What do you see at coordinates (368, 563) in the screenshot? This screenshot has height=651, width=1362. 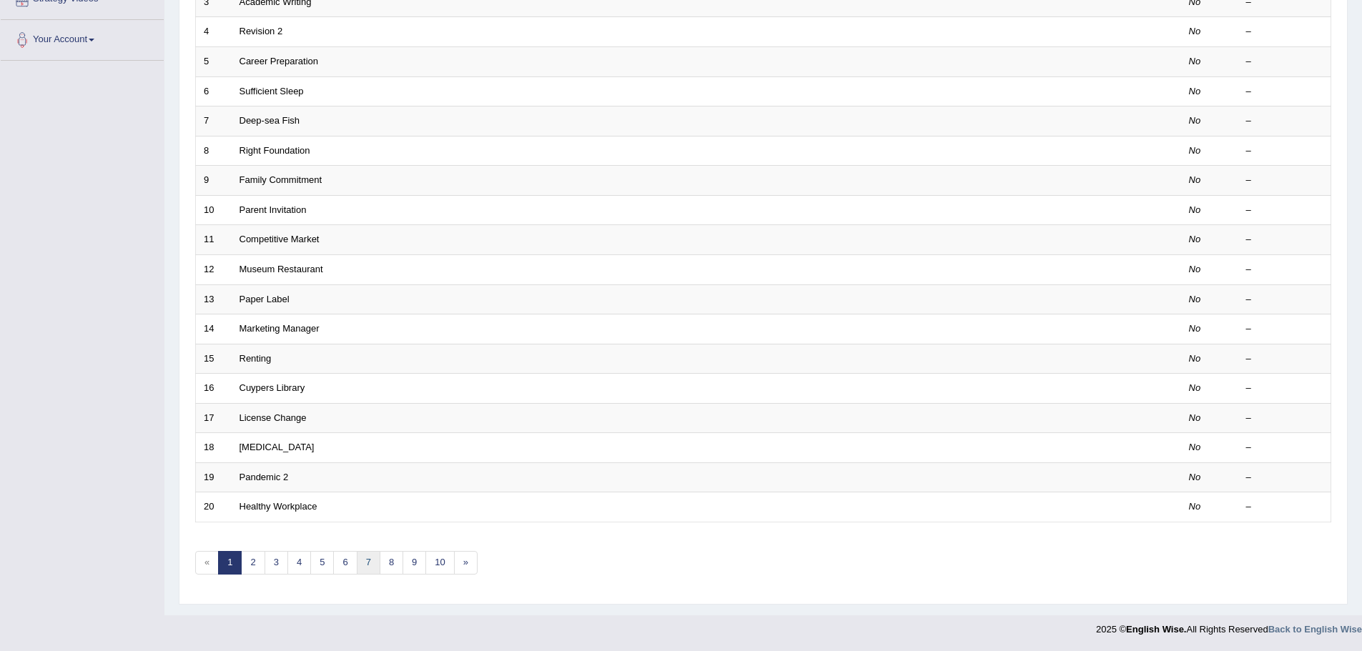 I see `a: 7` at bounding box center [368, 563].